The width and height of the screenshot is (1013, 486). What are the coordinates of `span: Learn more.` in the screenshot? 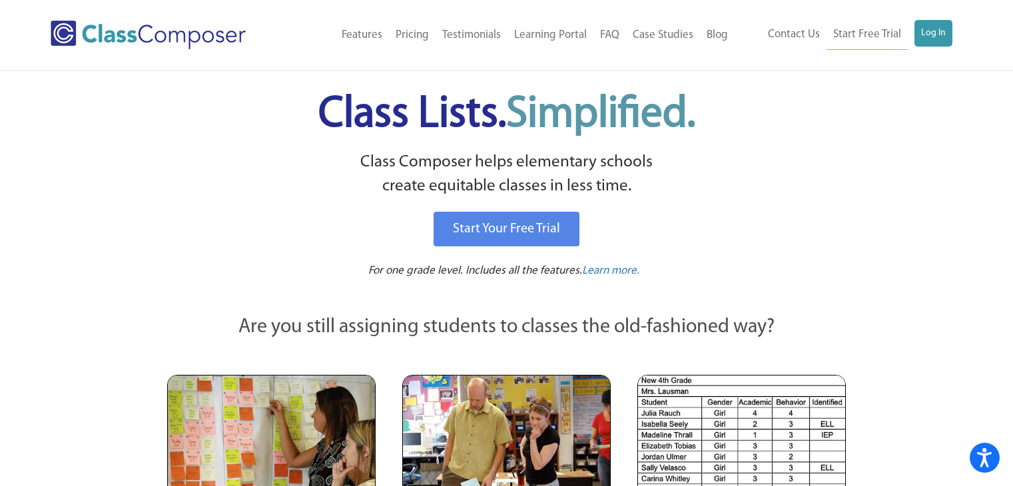 It's located at (611, 270).